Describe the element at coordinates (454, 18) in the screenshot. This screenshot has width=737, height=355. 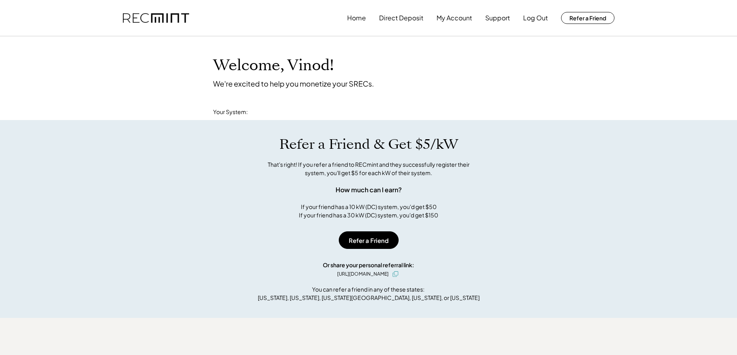
I see `button: My Account` at that location.